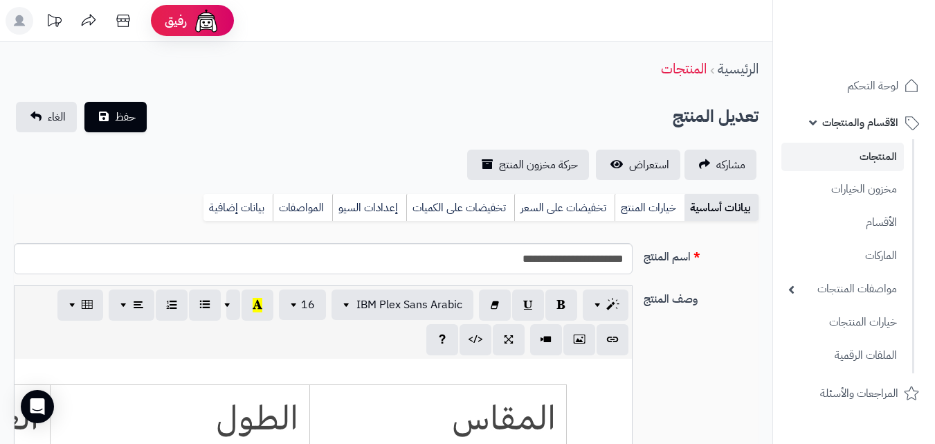 The image size is (935, 444). I want to click on a: الماركات, so click(842, 255).